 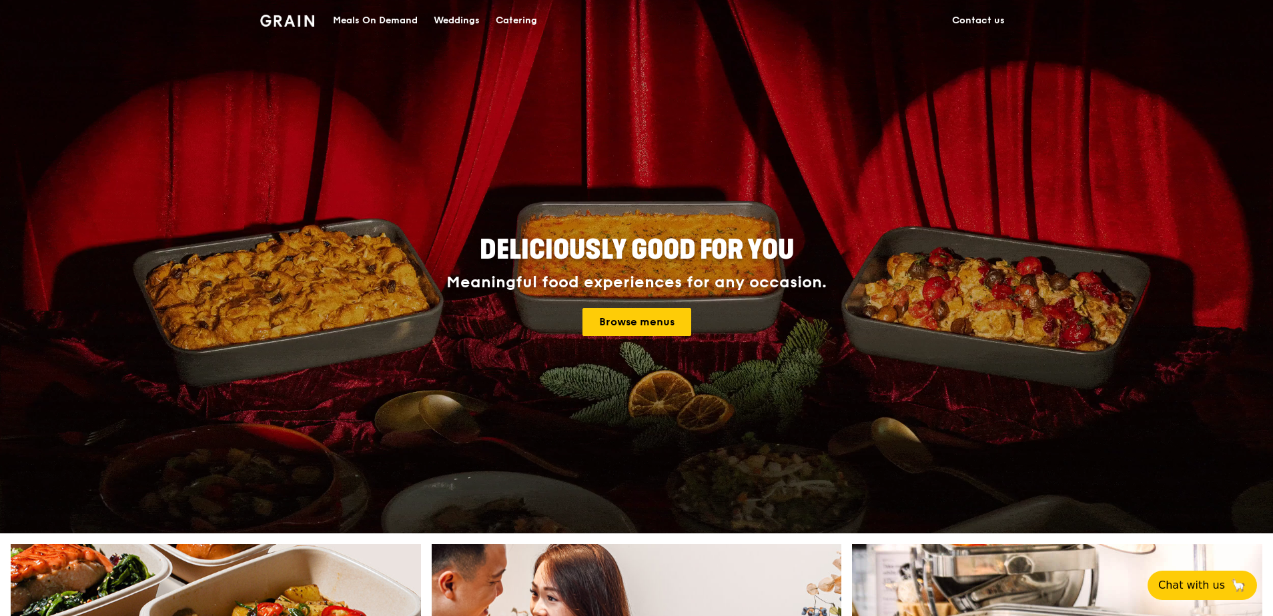 I want to click on div: Meaningful food experiences for any occasion., so click(x=636, y=283).